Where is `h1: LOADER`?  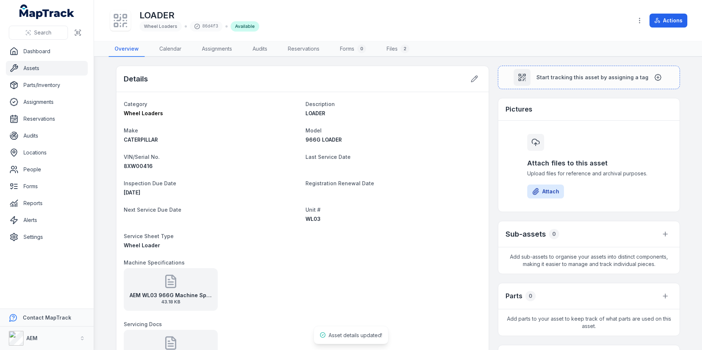 h1: LOADER is located at coordinates (199, 15).